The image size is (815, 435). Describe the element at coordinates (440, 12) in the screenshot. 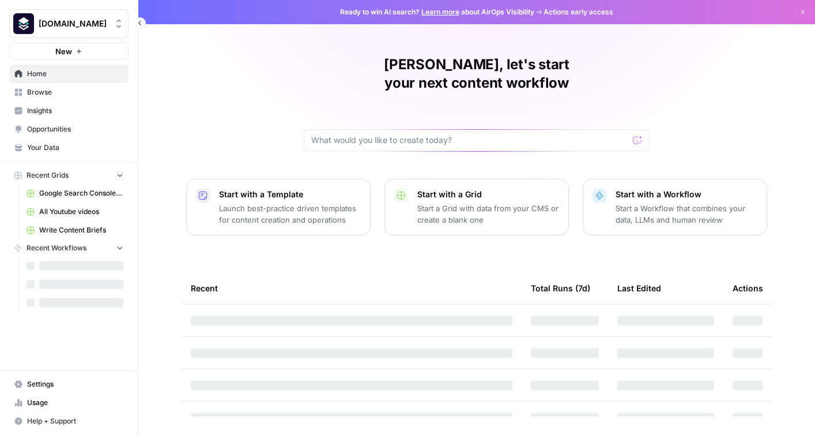

I see `a: Learn more` at that location.